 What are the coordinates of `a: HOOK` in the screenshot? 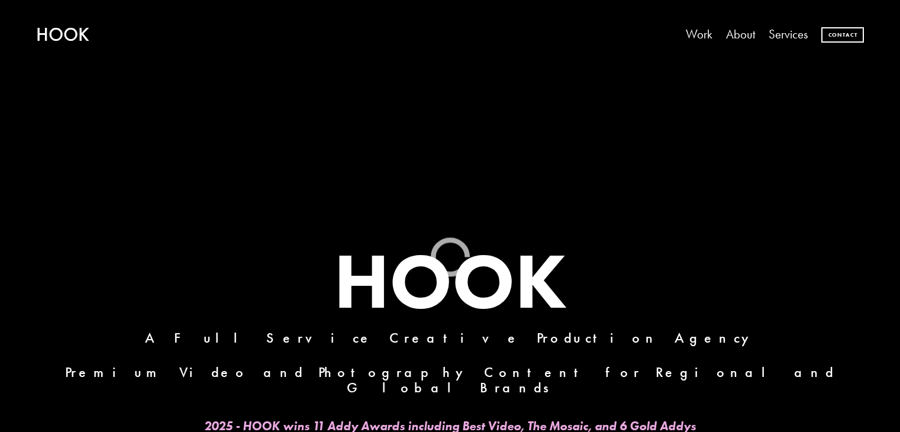 It's located at (63, 34).